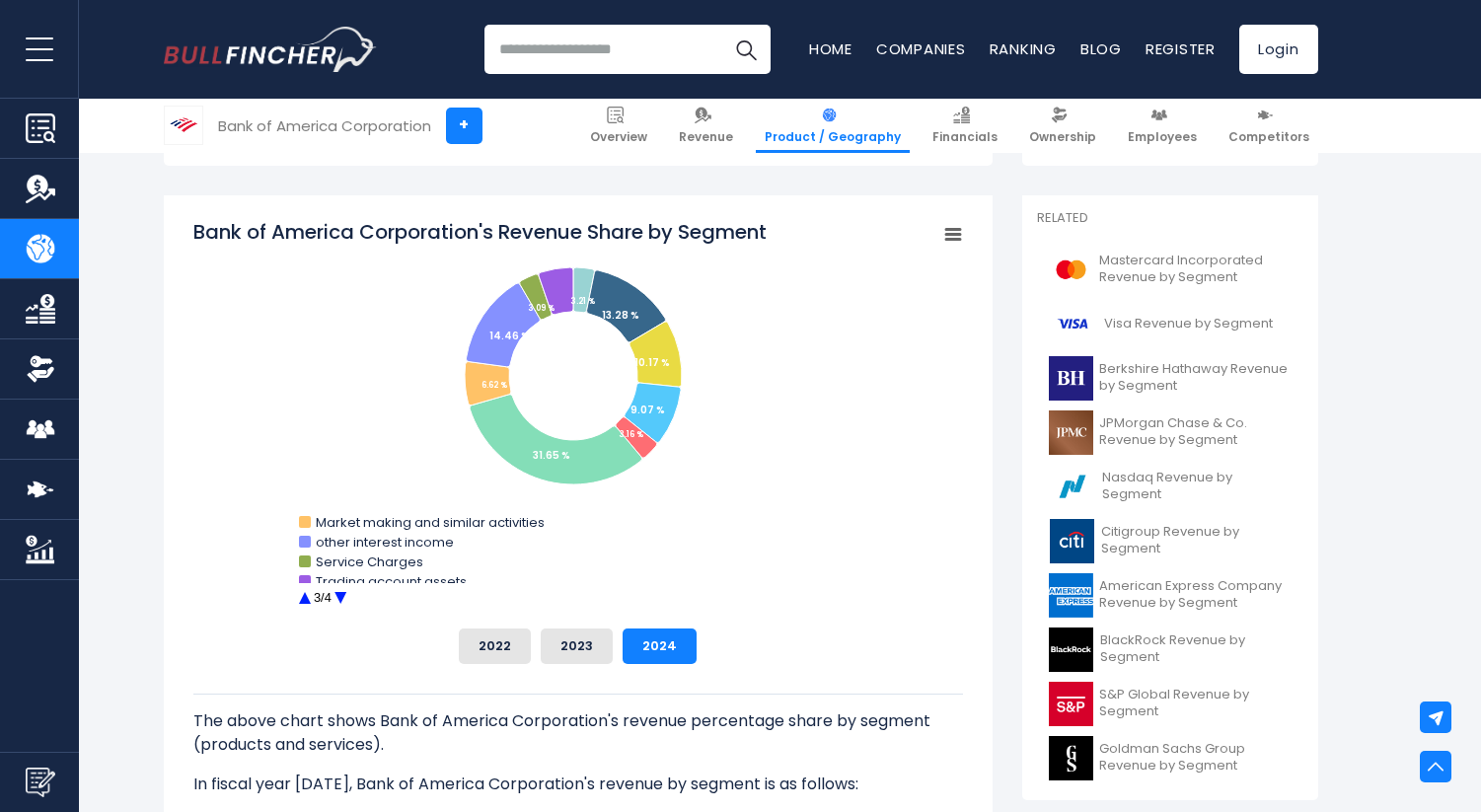  Describe the element at coordinates (1062, 126) in the screenshot. I see `a: Ownership` at that location.